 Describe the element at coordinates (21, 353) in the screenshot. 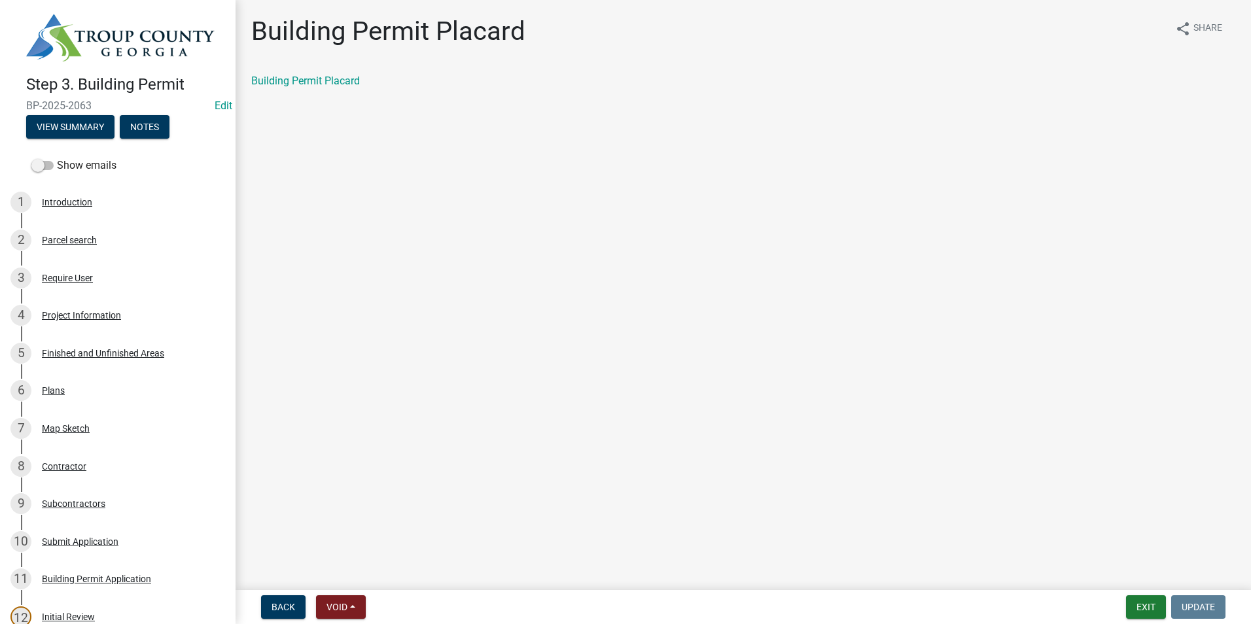

I see `div: 5` at that location.